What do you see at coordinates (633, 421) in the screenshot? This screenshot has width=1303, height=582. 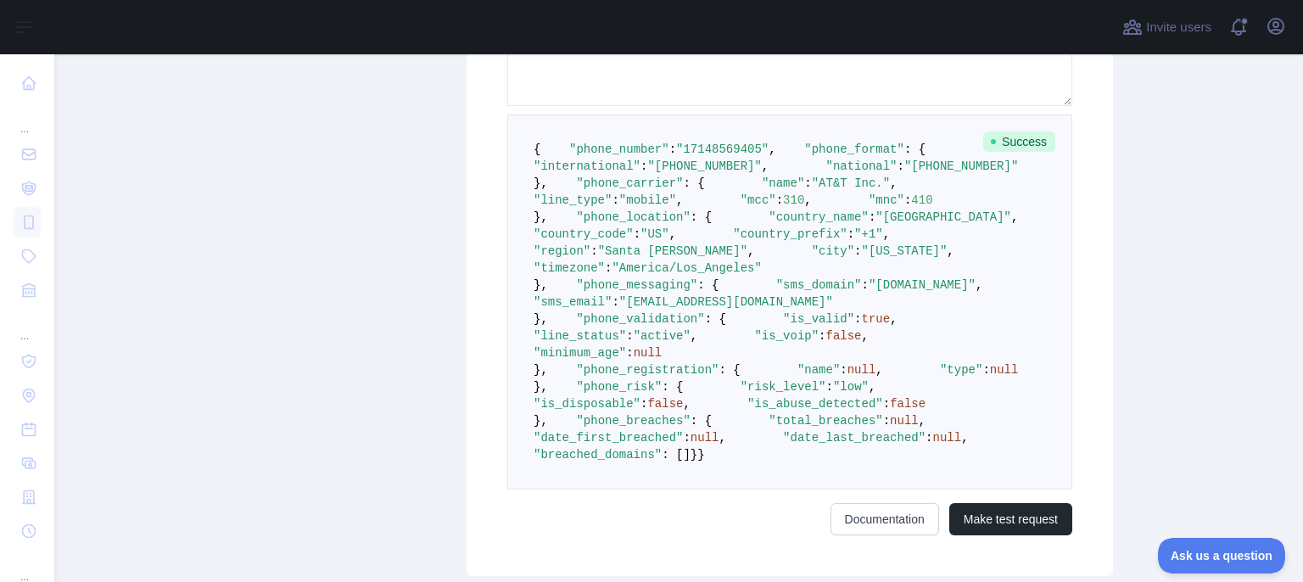 I see `span: "phone_breaches"` at bounding box center [633, 421].